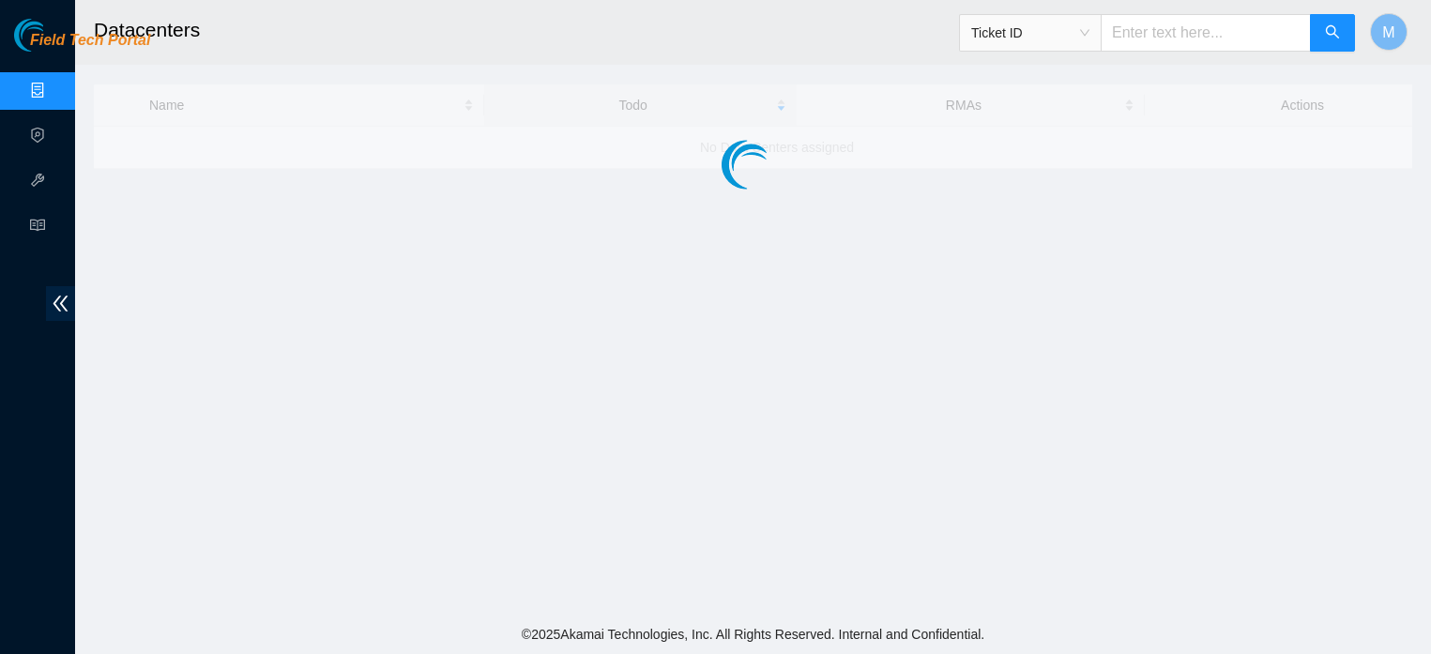 This screenshot has width=1431, height=654. What do you see at coordinates (1333, 33) in the screenshot?
I see `button: search` at bounding box center [1333, 33].